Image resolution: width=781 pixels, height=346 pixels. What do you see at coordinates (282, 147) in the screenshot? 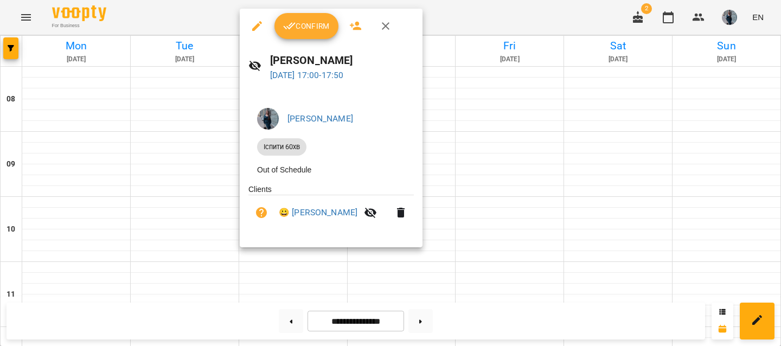
I see `span: Іспити 60хв` at bounding box center [282, 147].